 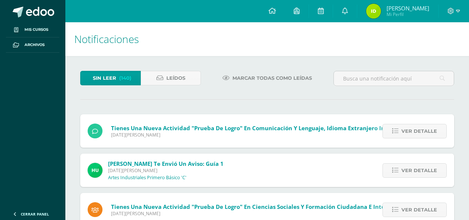 I want to click on a: Mis cursos, so click(x=33, y=30).